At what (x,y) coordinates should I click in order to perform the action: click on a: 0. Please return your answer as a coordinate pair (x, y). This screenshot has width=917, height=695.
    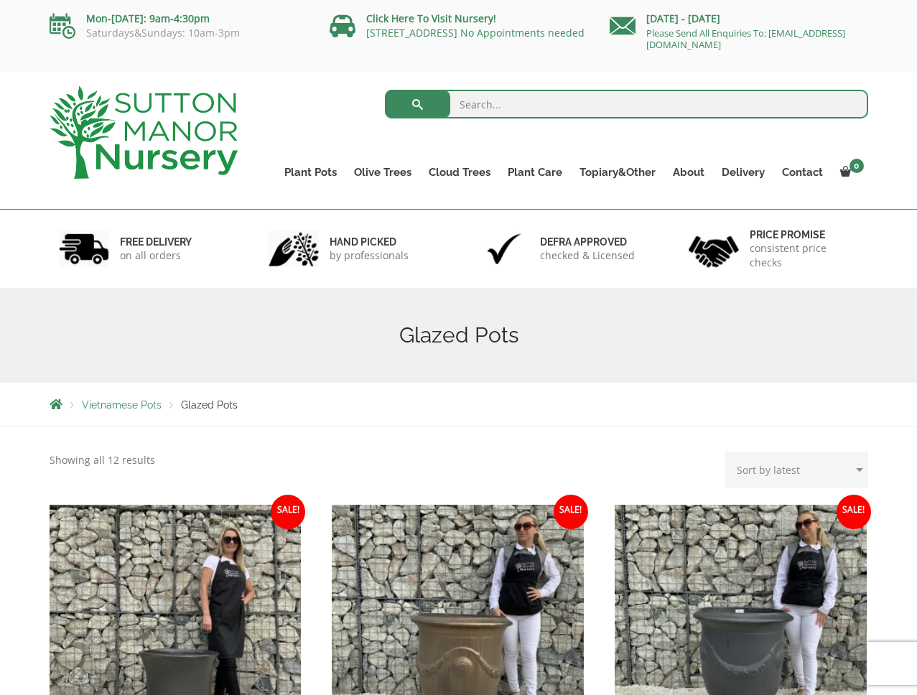
    Looking at the image, I should click on (850, 172).